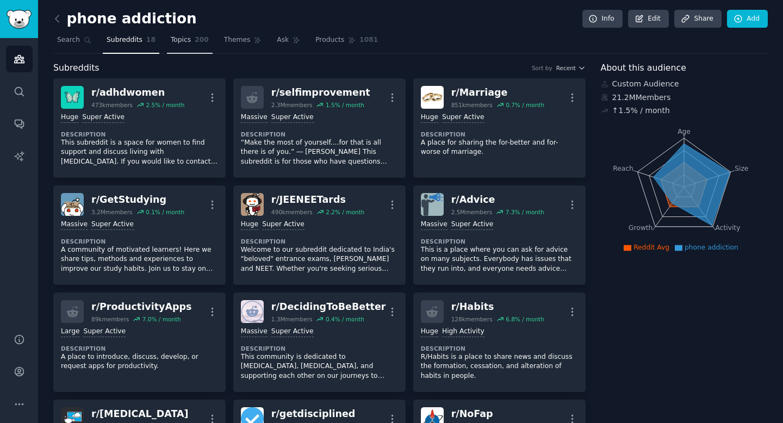  I want to click on img: adhdwomen, so click(72, 97).